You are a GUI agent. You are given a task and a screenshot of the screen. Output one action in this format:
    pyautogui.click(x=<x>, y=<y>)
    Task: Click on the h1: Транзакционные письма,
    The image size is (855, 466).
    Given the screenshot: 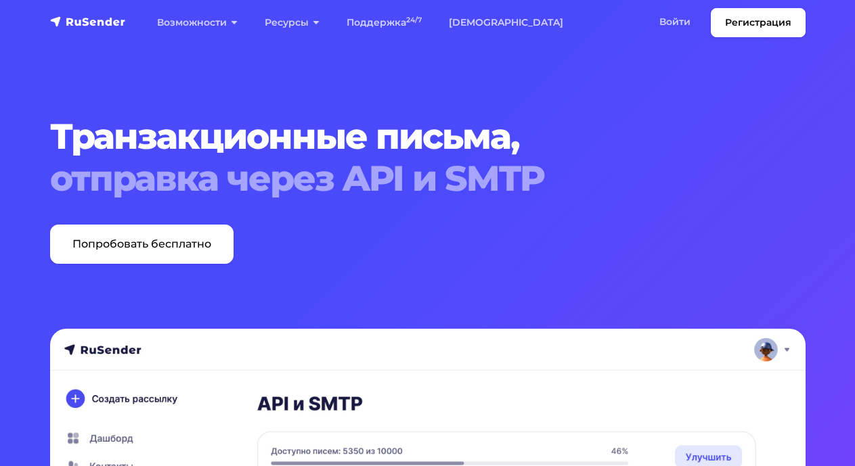 What is the action you would take?
    pyautogui.click(x=428, y=158)
    